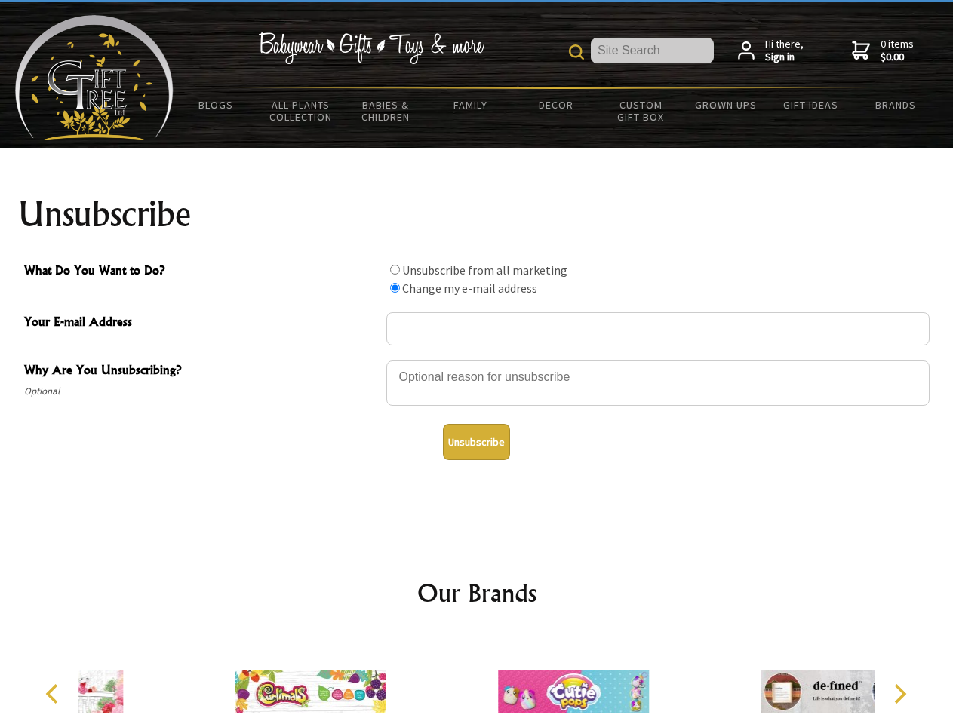  Describe the element at coordinates (201, 323) in the screenshot. I see `span: Your E-mail Address` at that location.